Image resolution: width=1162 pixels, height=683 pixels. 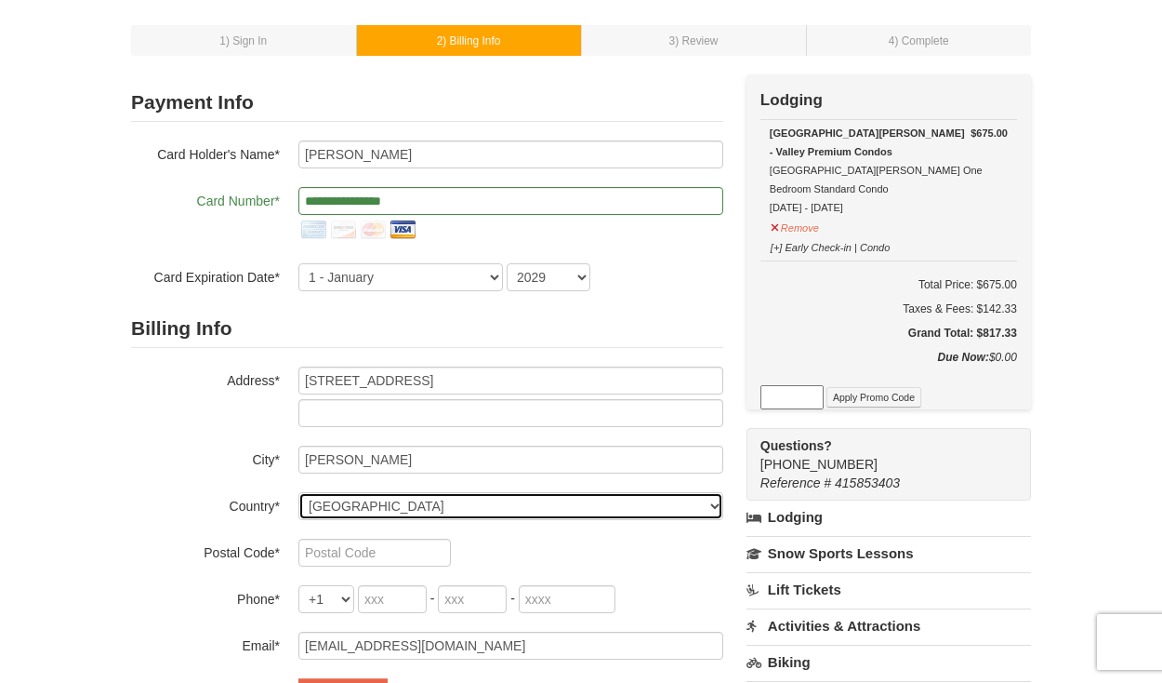 I want to click on label: Postal Code*, so click(x=206, y=550).